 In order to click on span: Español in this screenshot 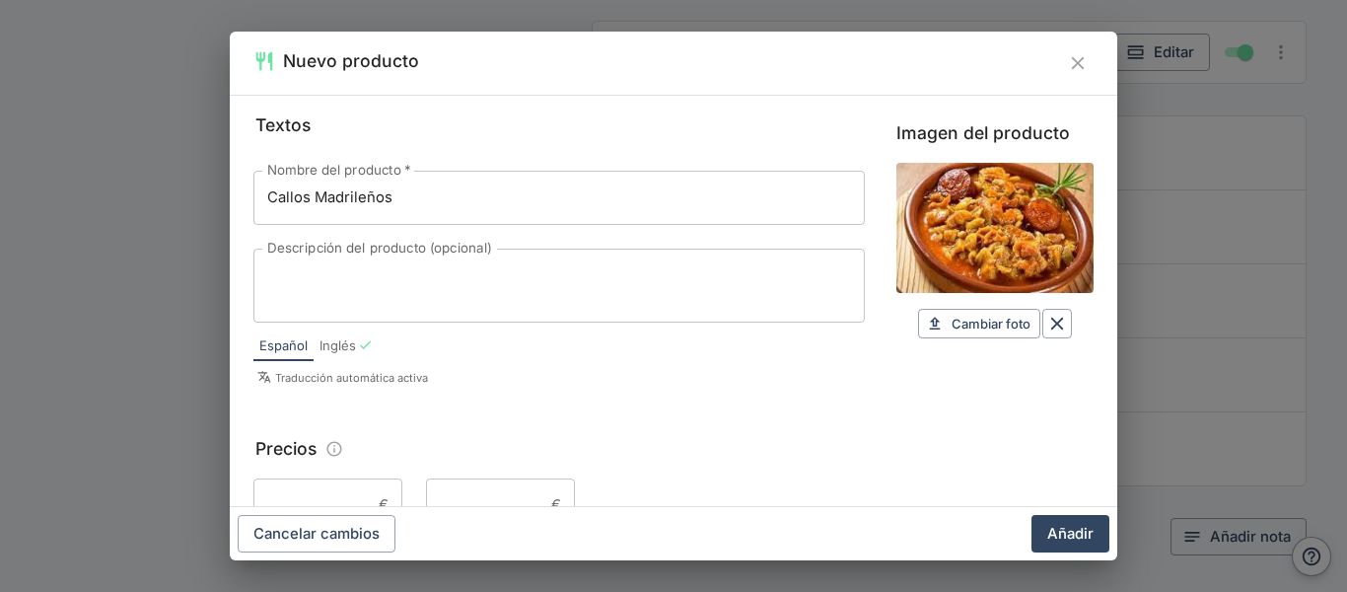, I will do `click(283, 346)`.